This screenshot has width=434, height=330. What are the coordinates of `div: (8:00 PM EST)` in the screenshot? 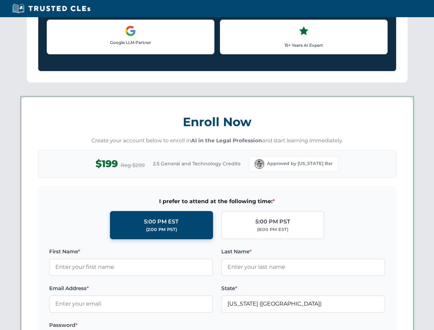 It's located at (273, 230).